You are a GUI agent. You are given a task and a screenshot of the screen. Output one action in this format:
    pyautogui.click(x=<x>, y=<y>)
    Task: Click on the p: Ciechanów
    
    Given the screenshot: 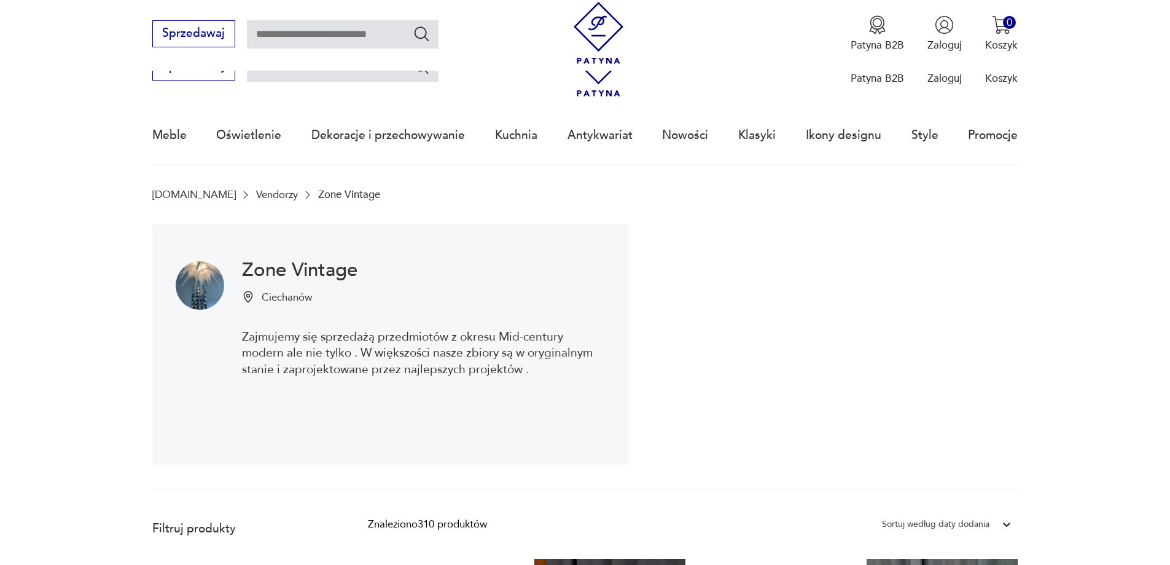 What is the action you would take?
    pyautogui.click(x=287, y=297)
    